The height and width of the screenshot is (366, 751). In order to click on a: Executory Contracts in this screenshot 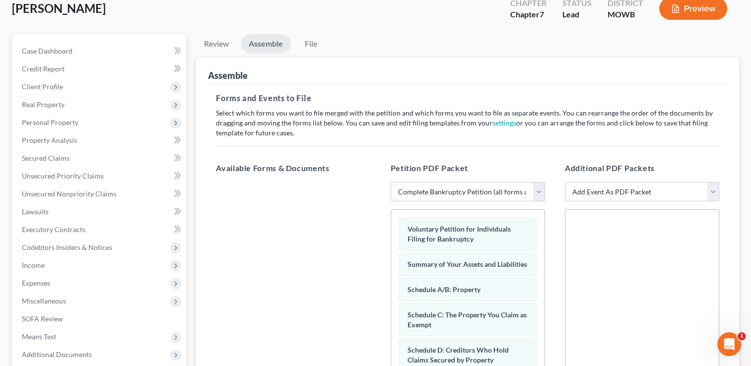, I will do `click(100, 230)`.